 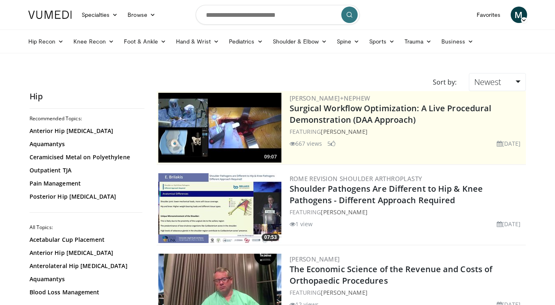 What do you see at coordinates (390, 114) in the screenshot?
I see `a: Surgical Workflow Optimization: A Live Procedural Demonstration (DAA Approach)` at bounding box center [390, 114].